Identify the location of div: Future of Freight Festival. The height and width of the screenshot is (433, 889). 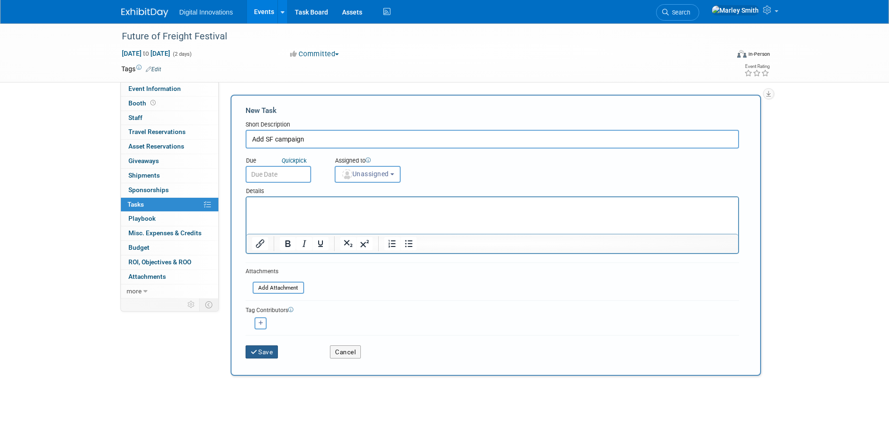
(416, 37).